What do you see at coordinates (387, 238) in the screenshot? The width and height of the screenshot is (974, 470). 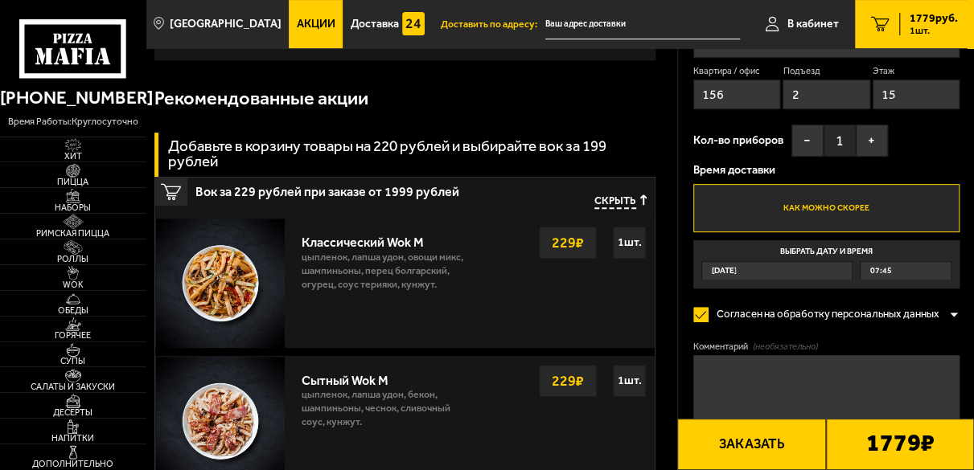 I see `div: Классический Wok M` at bounding box center [387, 238].